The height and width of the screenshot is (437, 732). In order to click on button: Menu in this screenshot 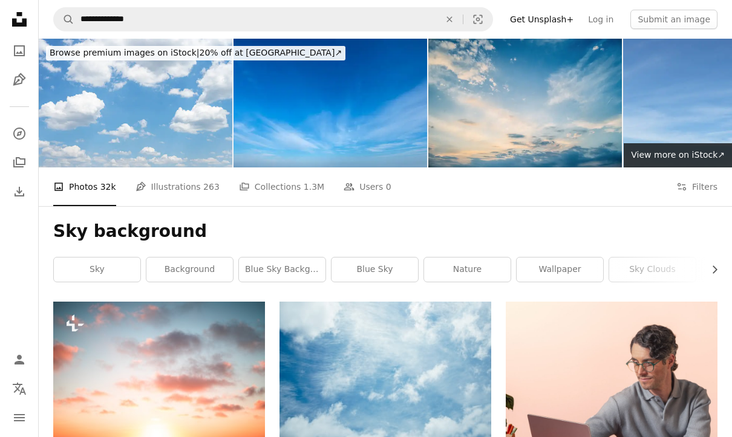, I will do `click(19, 418)`.